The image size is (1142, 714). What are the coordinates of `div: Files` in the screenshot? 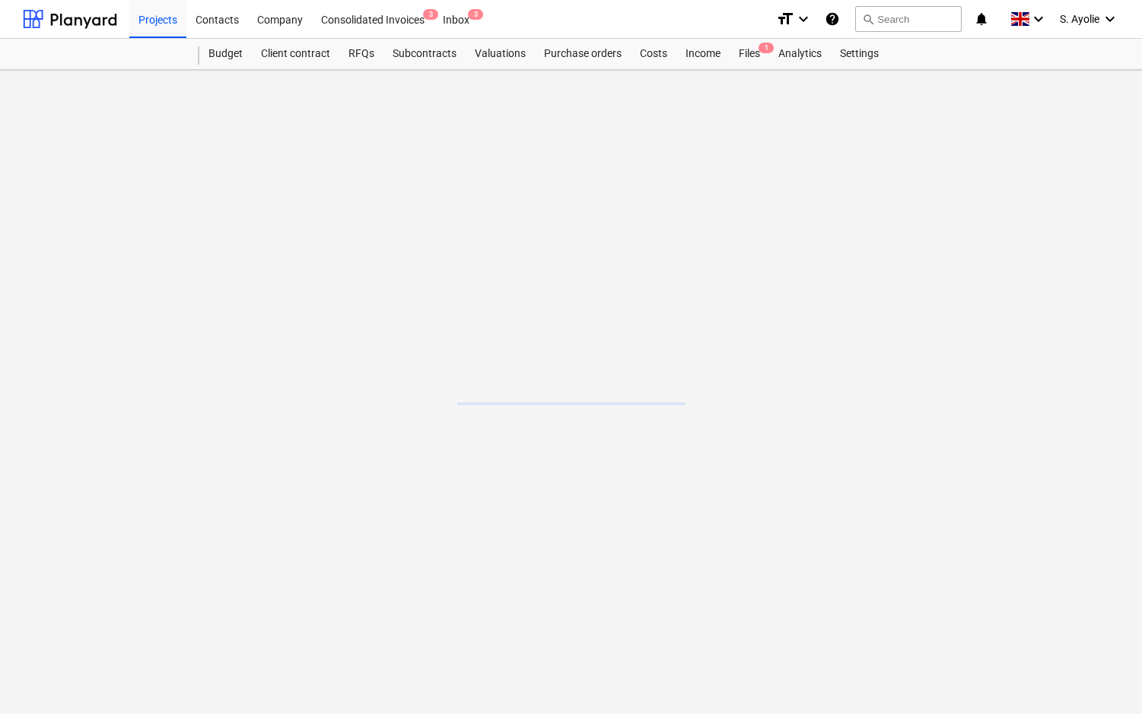 It's located at (749, 54).